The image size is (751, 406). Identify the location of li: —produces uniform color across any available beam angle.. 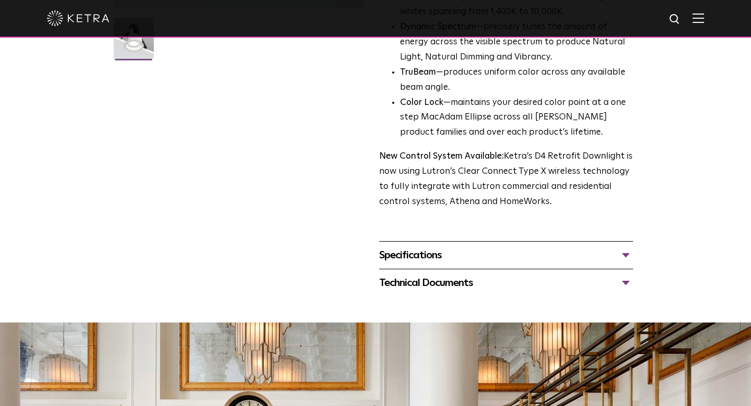
(517, 80).